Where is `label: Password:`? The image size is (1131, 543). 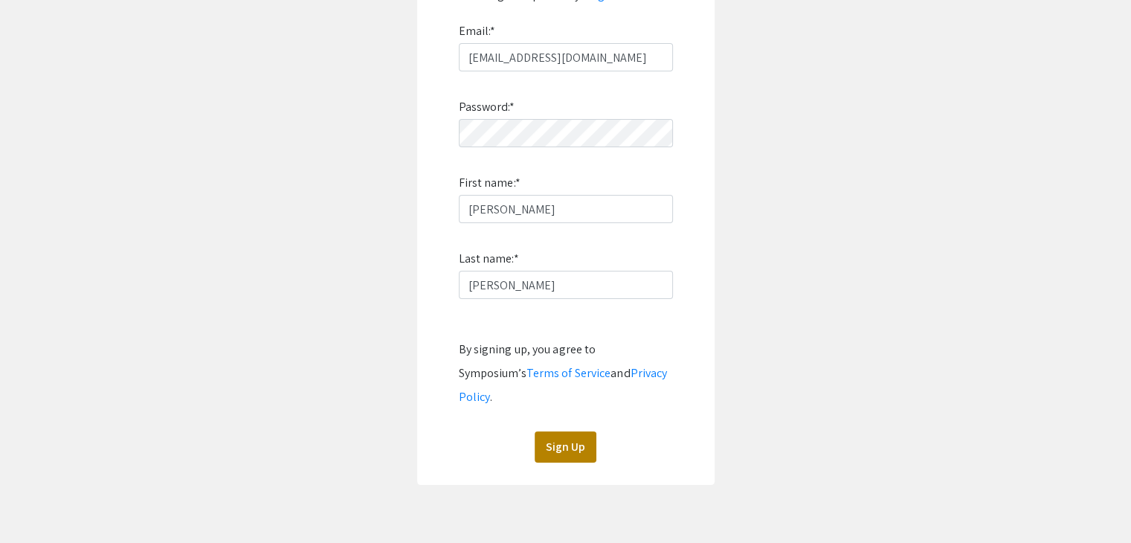 label: Password: is located at coordinates (487, 107).